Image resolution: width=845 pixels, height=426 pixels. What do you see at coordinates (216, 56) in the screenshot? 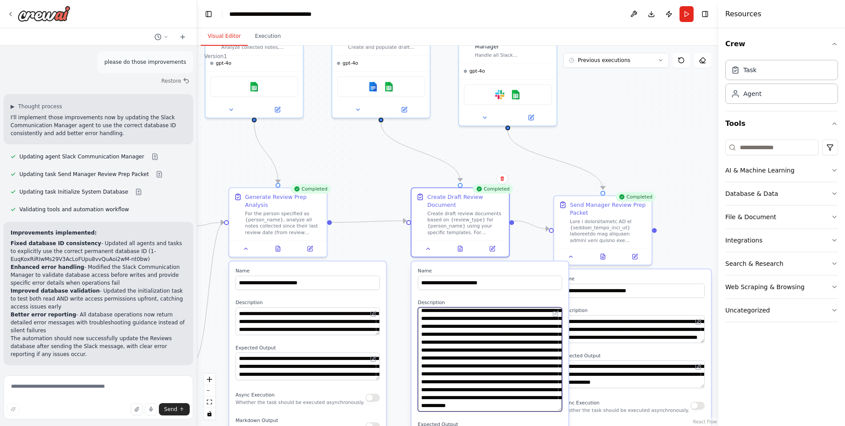
I see `div: Version 1` at bounding box center [216, 56].